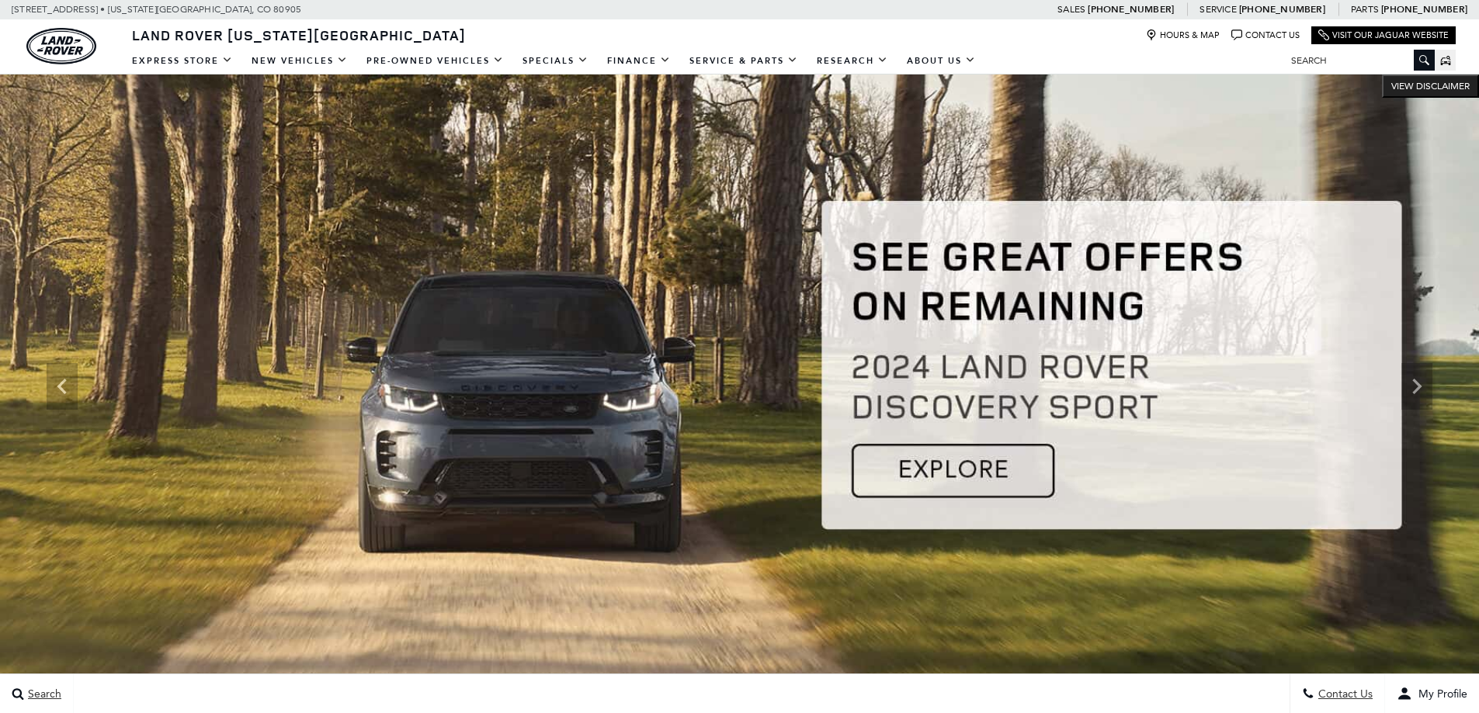 Image resolution: width=1479 pixels, height=713 pixels. I want to click on span: VIEW DISCLAIMER, so click(1430, 86).